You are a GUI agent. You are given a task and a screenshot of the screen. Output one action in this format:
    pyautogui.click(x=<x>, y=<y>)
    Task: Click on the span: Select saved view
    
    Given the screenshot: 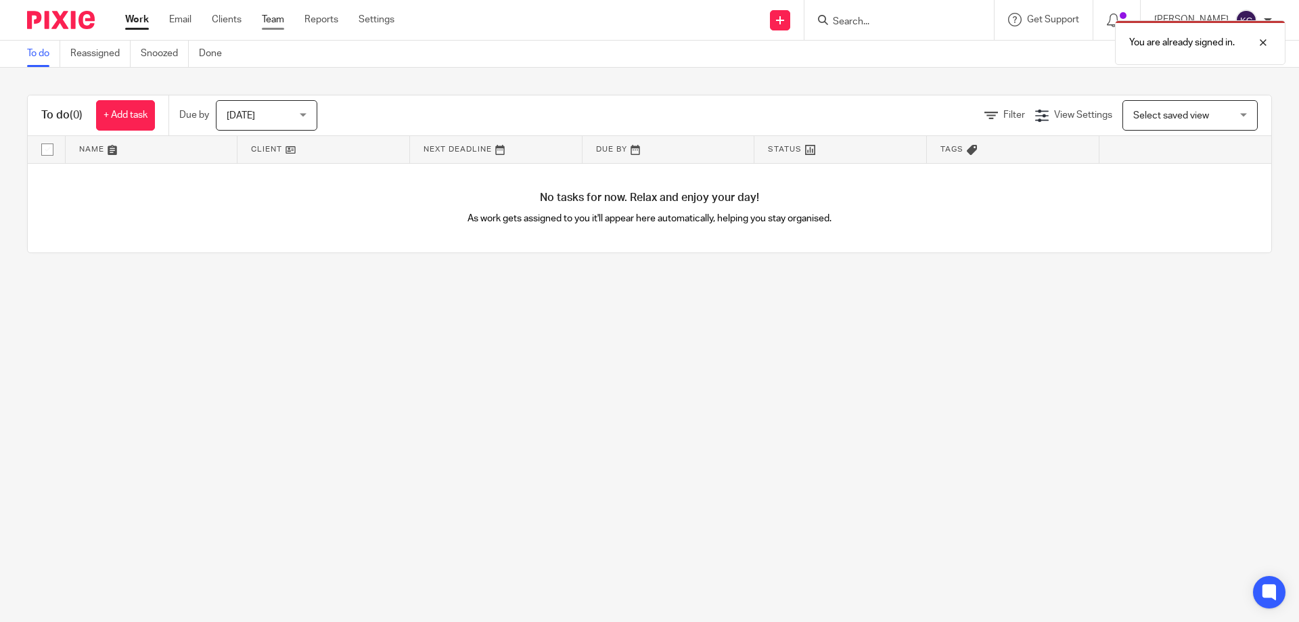 What is the action you would take?
    pyautogui.click(x=1172, y=116)
    